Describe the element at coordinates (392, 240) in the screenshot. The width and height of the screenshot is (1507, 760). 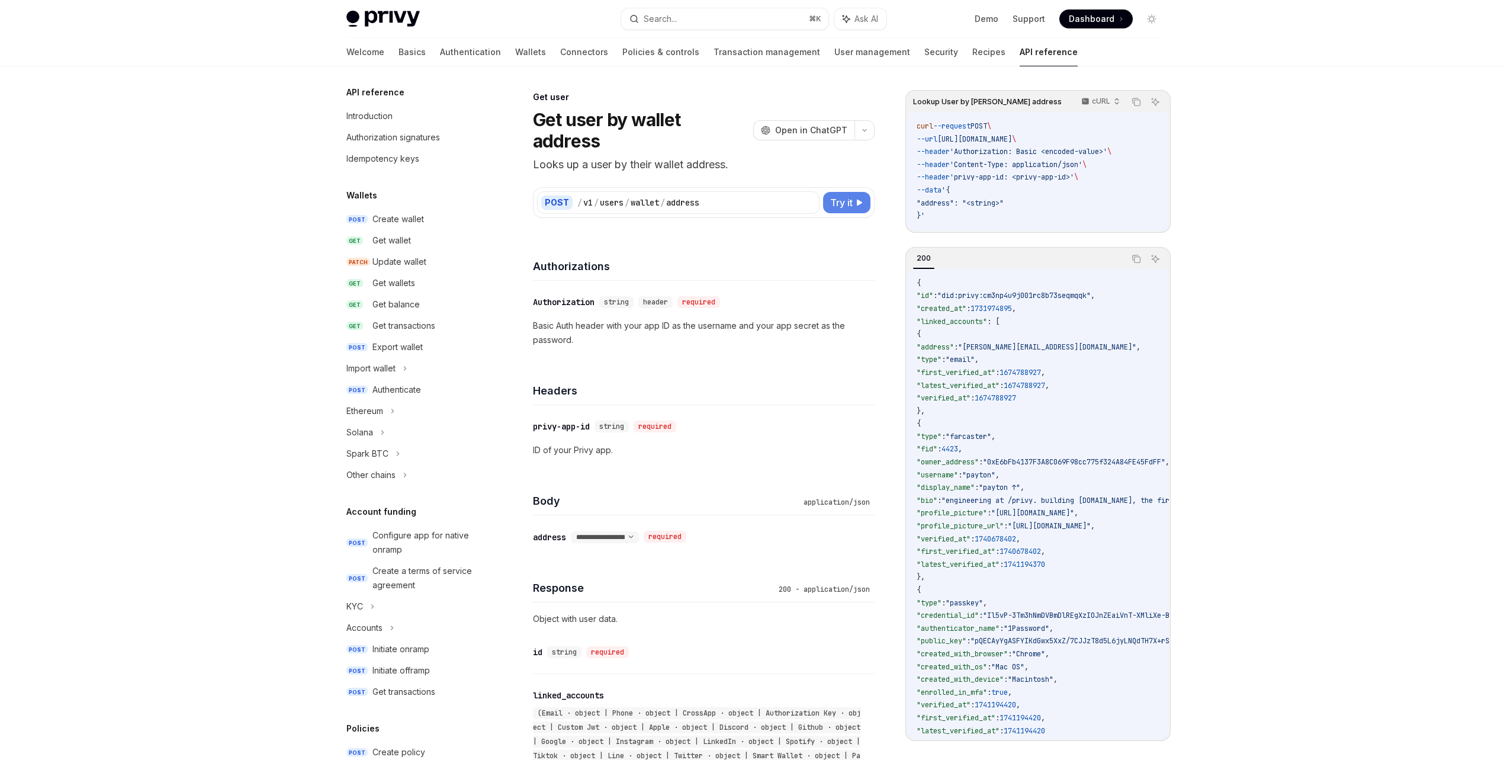
I see `div: Get wallet` at that location.